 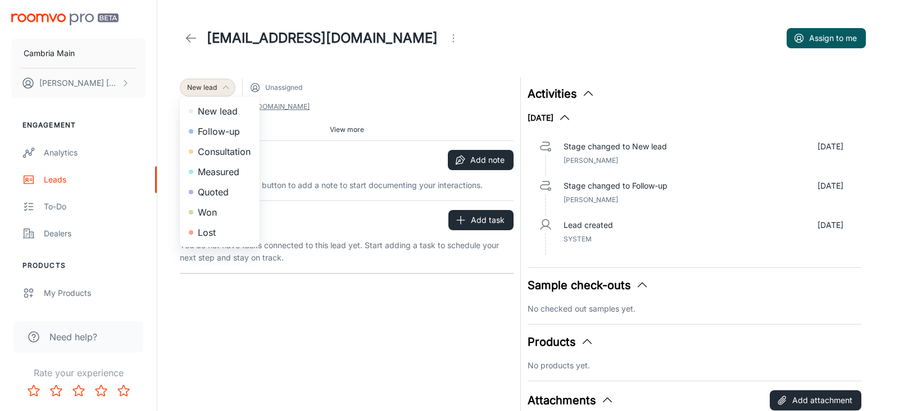 What do you see at coordinates (220, 192) in the screenshot?
I see `li: Quoted` at bounding box center [220, 192].